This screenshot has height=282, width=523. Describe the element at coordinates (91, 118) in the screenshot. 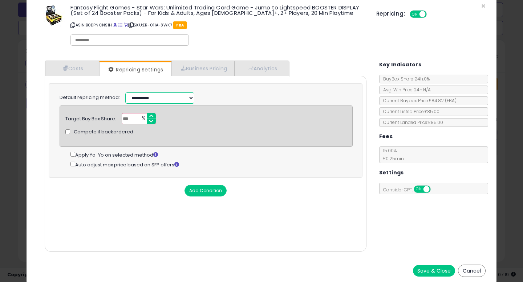

I see `div: Target Buy Box Share:` at that location.